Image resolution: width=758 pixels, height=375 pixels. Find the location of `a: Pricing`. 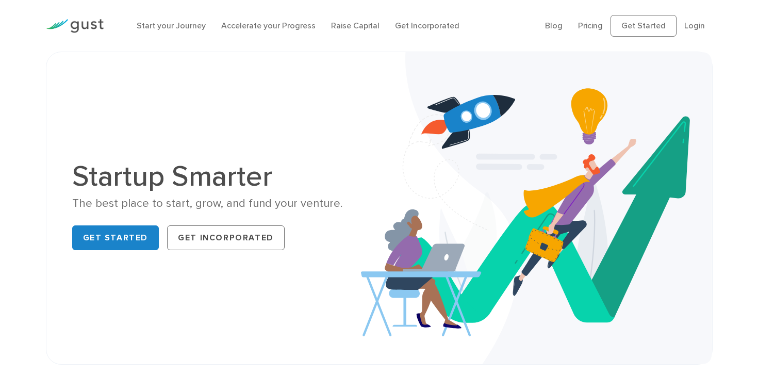

a: Pricing is located at coordinates (591, 25).